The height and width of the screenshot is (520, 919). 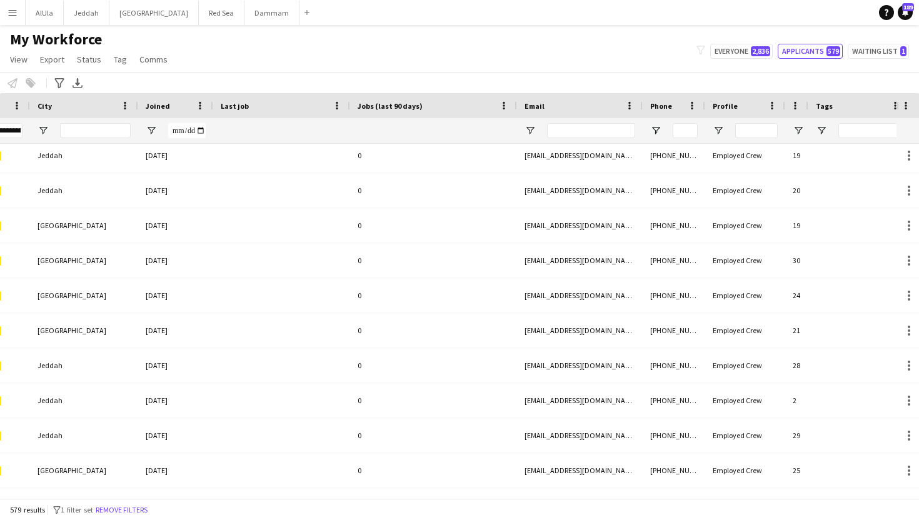 What do you see at coordinates (44, 13) in the screenshot?
I see `button: AlUla` at bounding box center [44, 13].